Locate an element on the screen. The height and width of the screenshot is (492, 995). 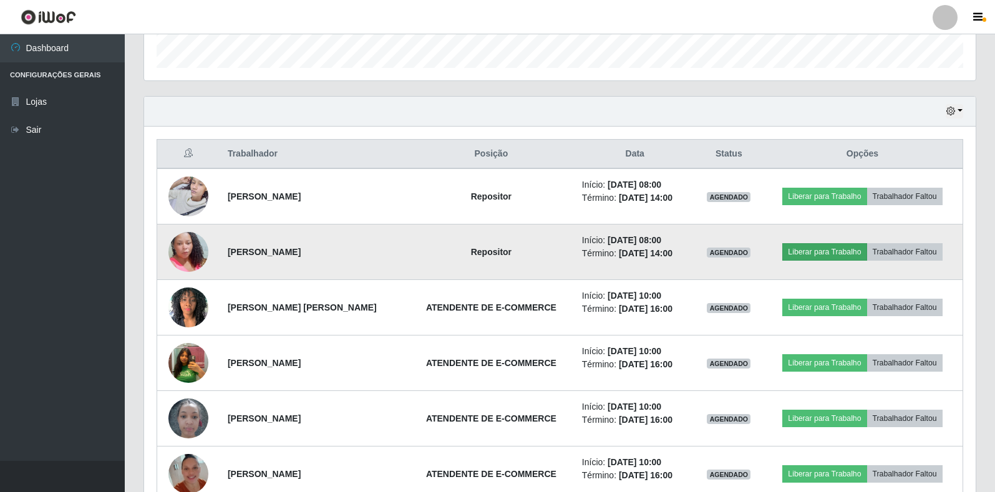
th: Posição is located at coordinates (491, 154).